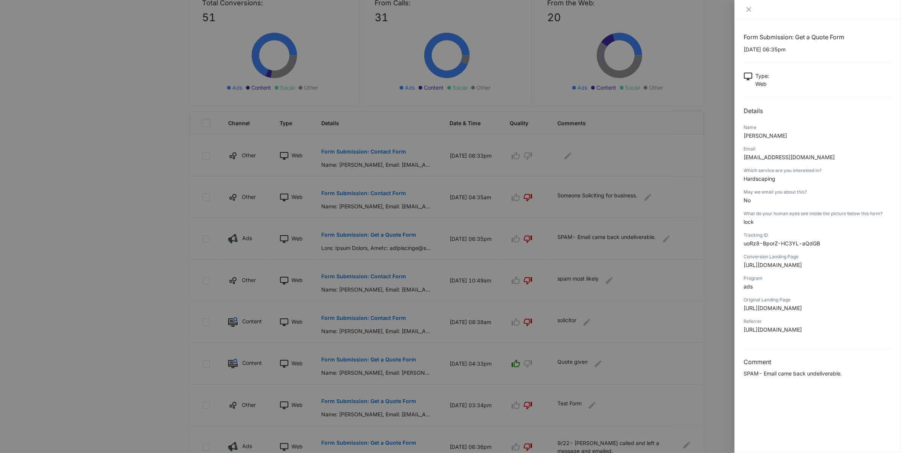 Image resolution: width=901 pixels, height=453 pixels. Describe the element at coordinates (748, 9) in the screenshot. I see `button: Close` at that location.